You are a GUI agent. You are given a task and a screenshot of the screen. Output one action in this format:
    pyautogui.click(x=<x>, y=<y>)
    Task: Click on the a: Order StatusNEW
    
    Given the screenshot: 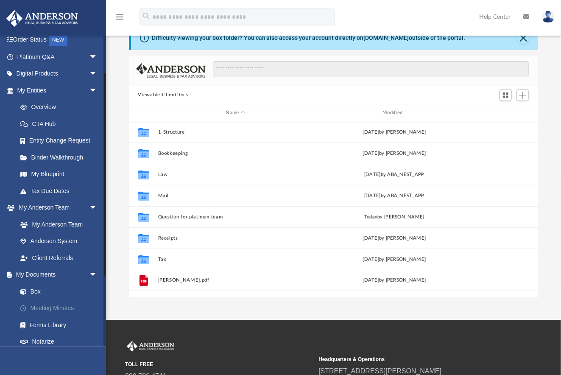 What is the action you would take?
    pyautogui.click(x=58, y=40)
    